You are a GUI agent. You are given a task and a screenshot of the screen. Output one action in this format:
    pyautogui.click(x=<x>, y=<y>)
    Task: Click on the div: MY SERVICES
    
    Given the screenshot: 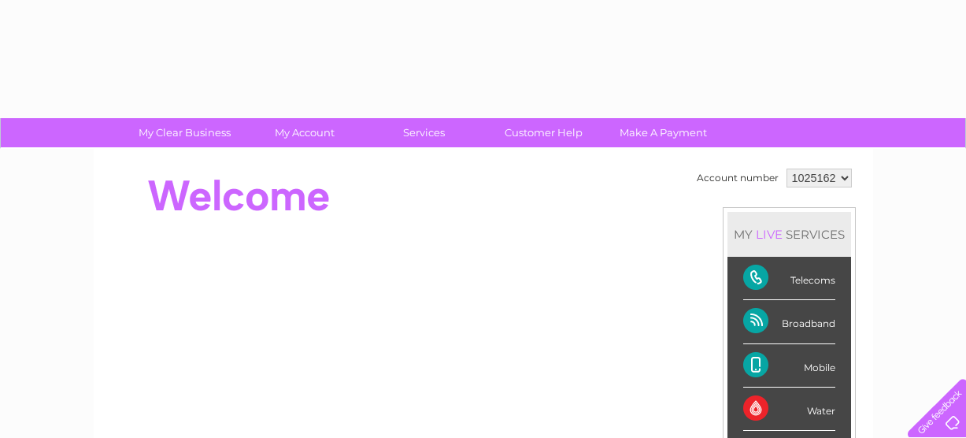 What is the action you would take?
    pyautogui.click(x=789, y=234)
    